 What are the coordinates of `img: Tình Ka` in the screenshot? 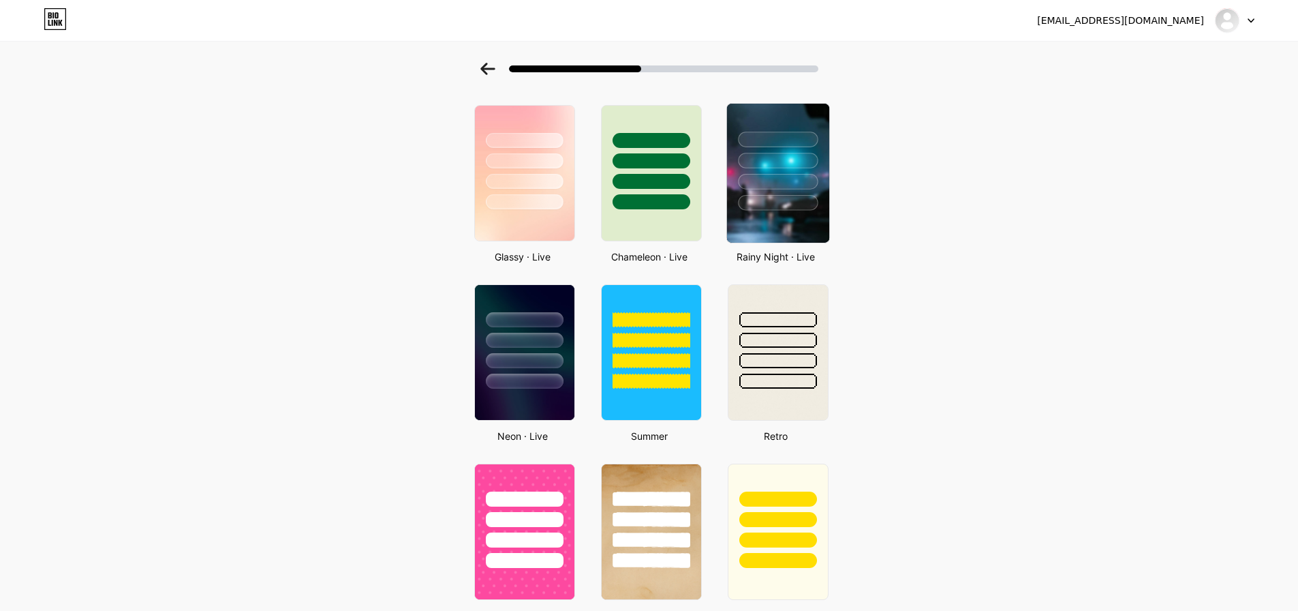 It's located at (1227, 20).